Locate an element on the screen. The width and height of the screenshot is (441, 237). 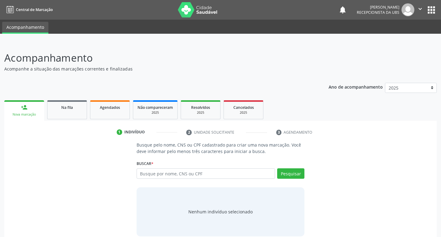
span: Resolvidos is located at coordinates (201, 107).